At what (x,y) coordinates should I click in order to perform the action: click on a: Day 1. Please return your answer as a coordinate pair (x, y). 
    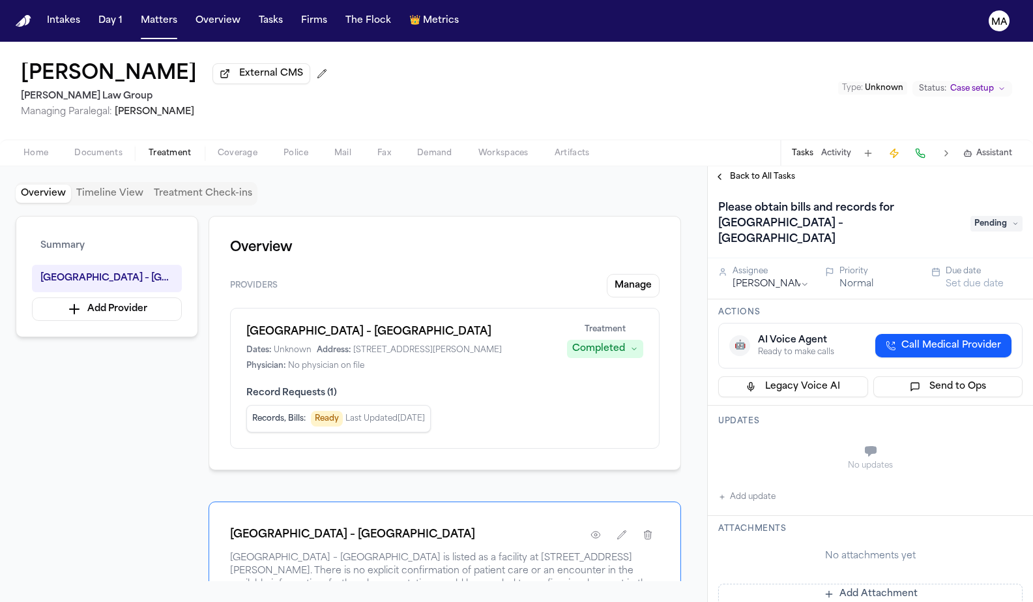
    Looking at the image, I should click on (110, 21).